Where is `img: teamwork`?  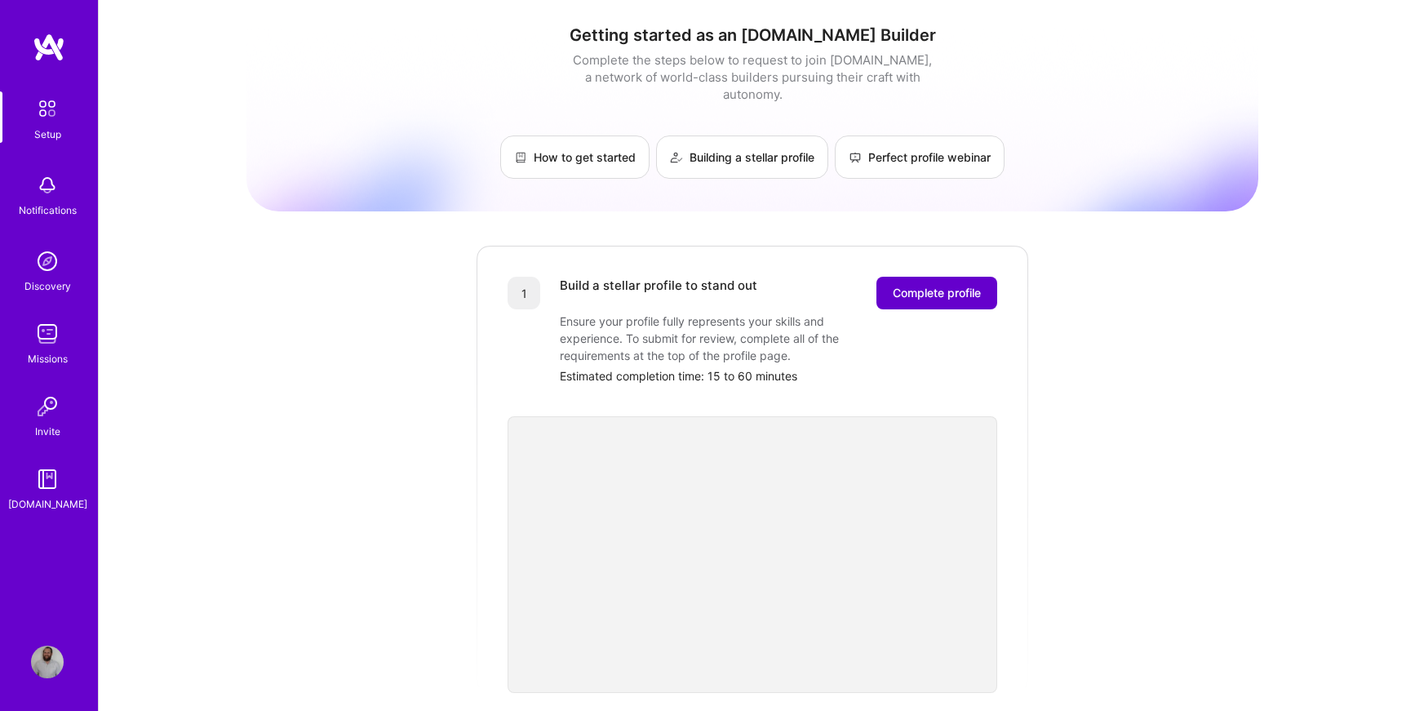
img: teamwork is located at coordinates (47, 334).